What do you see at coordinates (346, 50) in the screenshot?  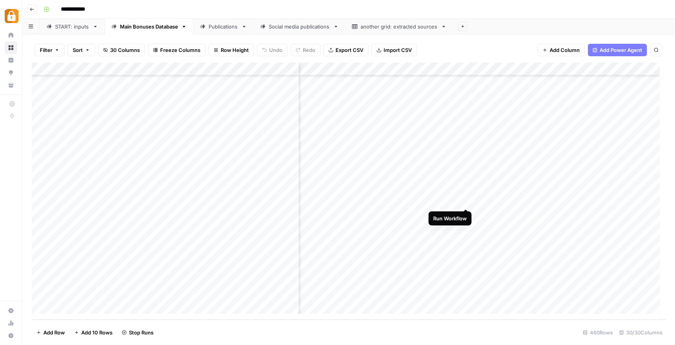 I see `button: Export CSV` at bounding box center [346, 50].